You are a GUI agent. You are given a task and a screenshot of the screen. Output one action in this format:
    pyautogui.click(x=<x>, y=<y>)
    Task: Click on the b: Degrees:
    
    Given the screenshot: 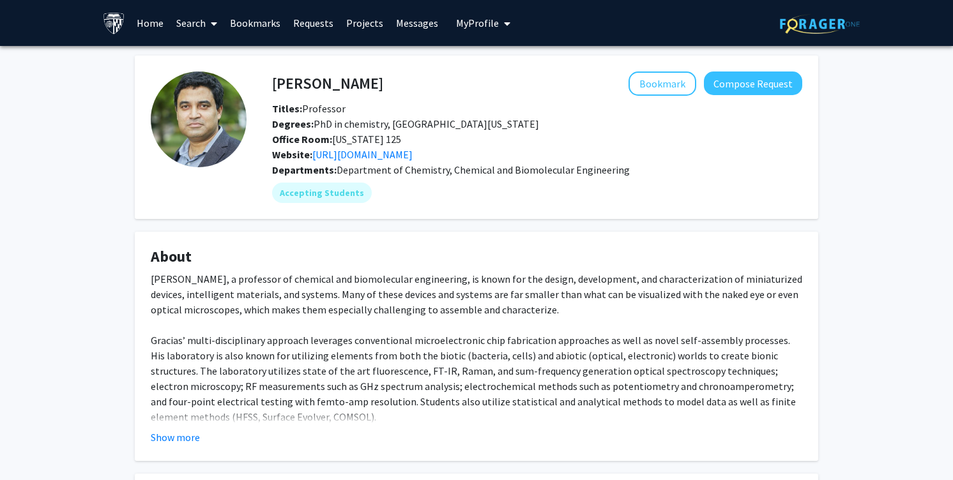 What is the action you would take?
    pyautogui.click(x=293, y=124)
    